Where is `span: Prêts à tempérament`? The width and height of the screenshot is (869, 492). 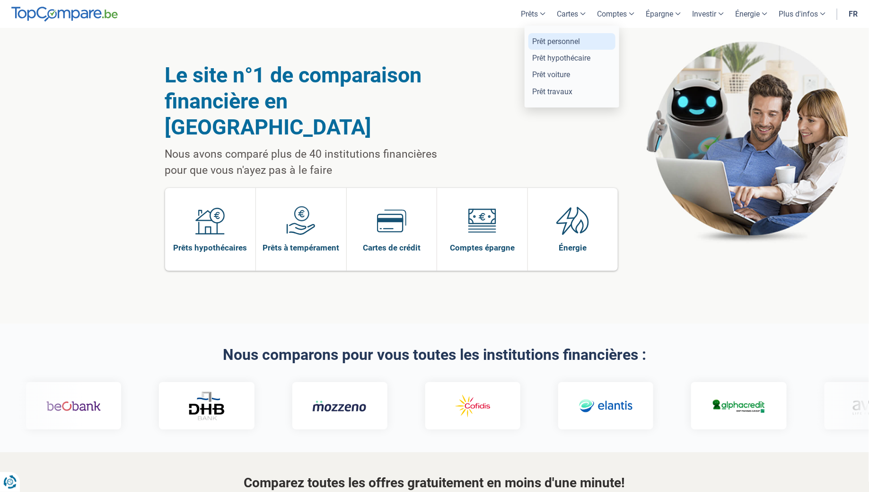 span: Prêts à tempérament is located at coordinates (301, 247).